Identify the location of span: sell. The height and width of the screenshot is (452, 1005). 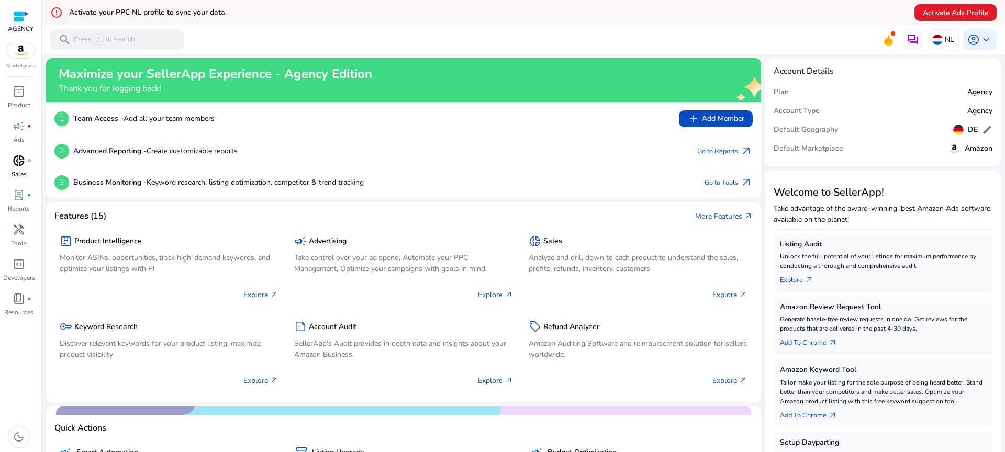
(535, 327).